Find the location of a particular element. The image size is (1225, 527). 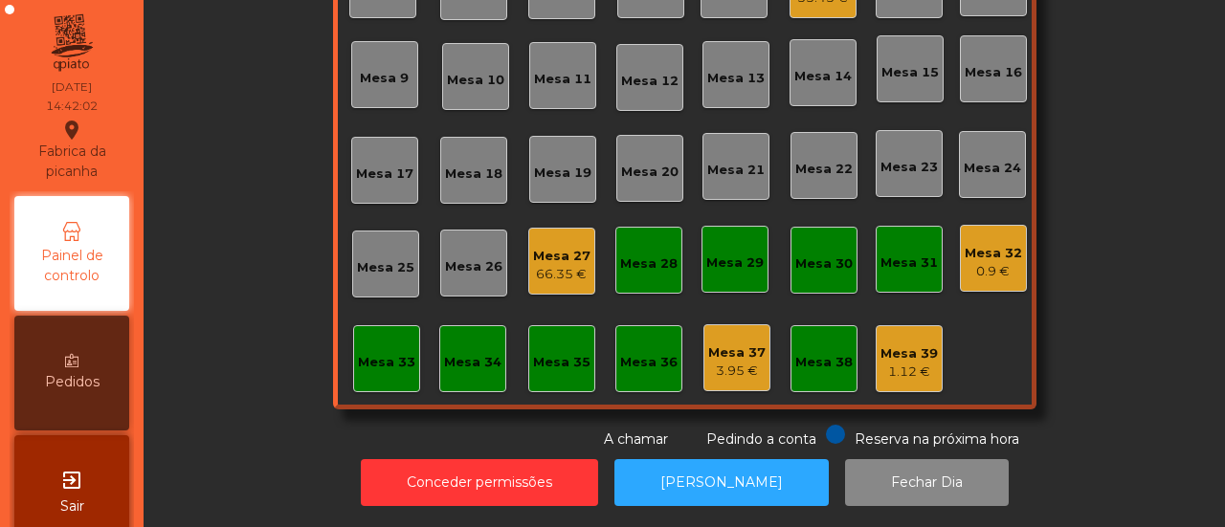

div: Mesa 32 is located at coordinates (994, 254).